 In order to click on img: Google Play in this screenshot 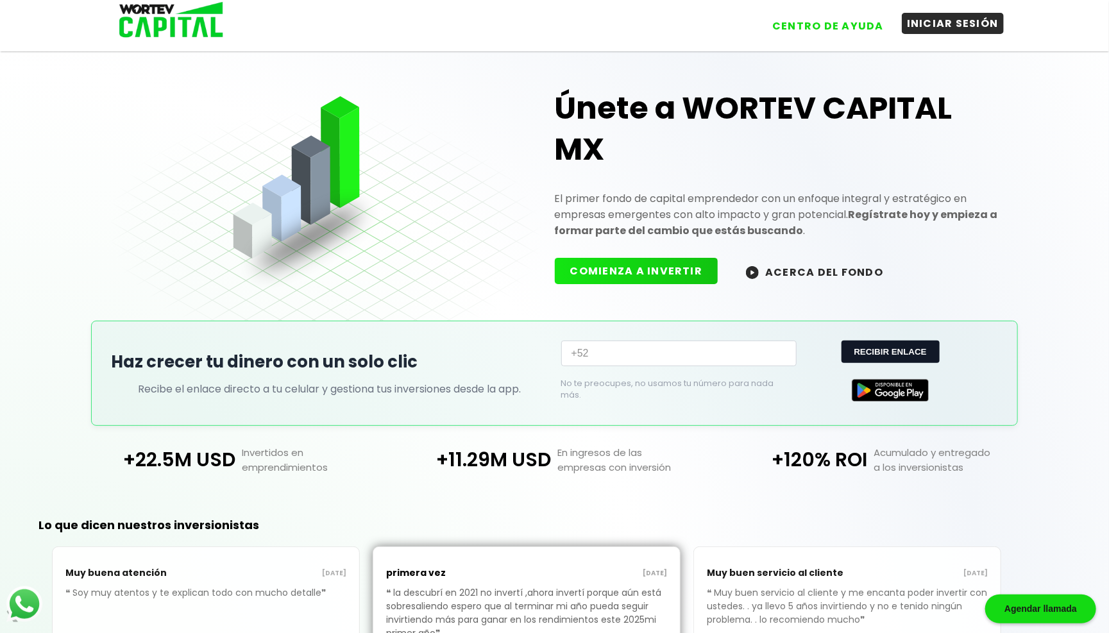, I will do `click(890, 390)`.